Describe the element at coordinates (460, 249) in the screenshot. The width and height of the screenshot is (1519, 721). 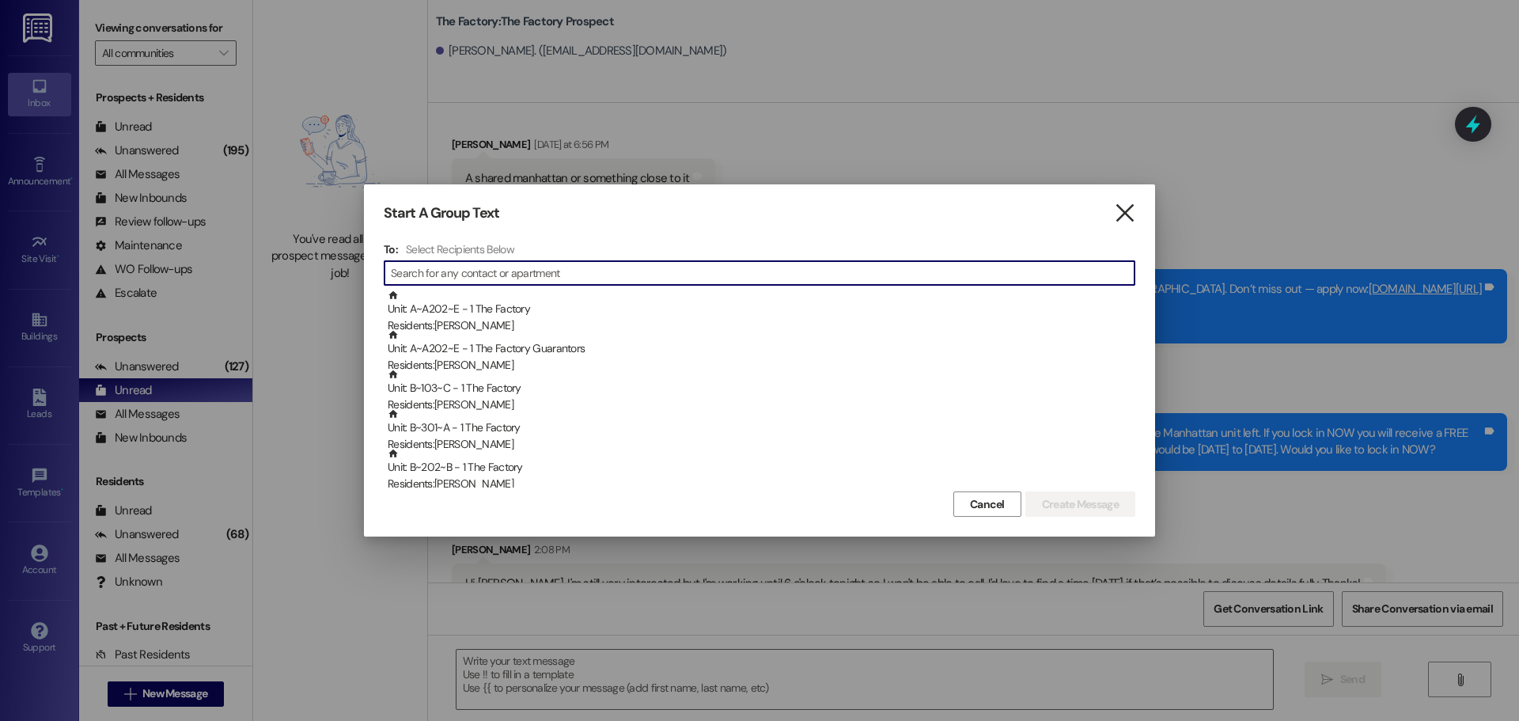
I see `h4: Select Recipients Below` at that location.